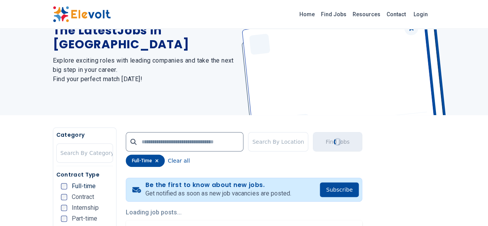 The width and height of the screenshot is (488, 226). Describe the element at coordinates (144, 70) in the screenshot. I see `h2: Explore exciting roles with leading companies and take the next big step in your career. Find you...` at that location.